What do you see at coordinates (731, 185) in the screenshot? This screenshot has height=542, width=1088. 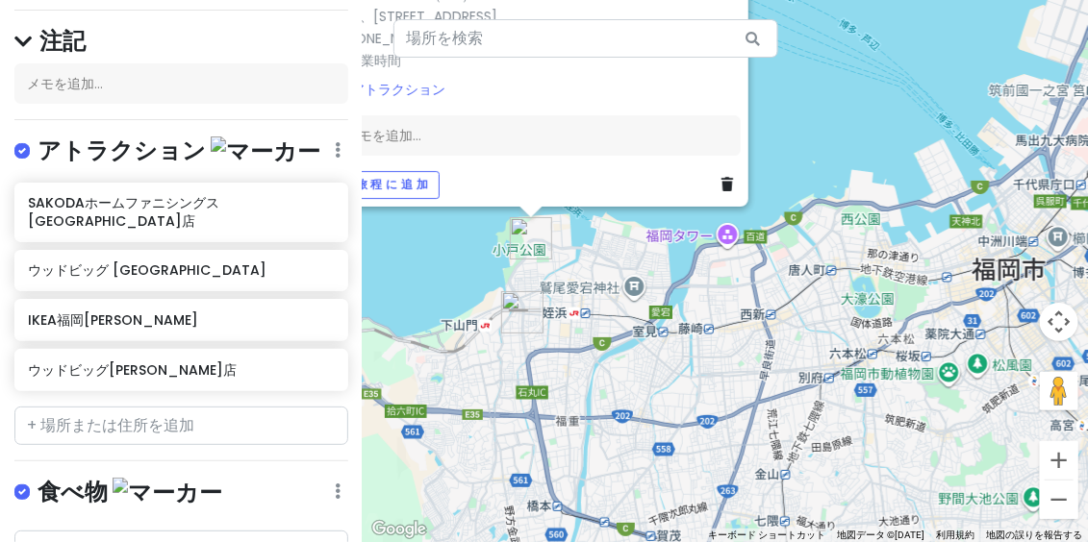 I see `a: 場所を削除` at bounding box center [731, 185].